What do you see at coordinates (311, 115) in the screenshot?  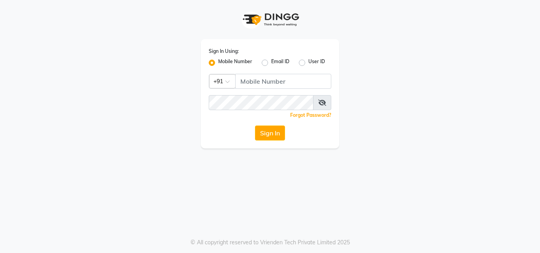 I see `a: Forgot Password?` at bounding box center [311, 115].